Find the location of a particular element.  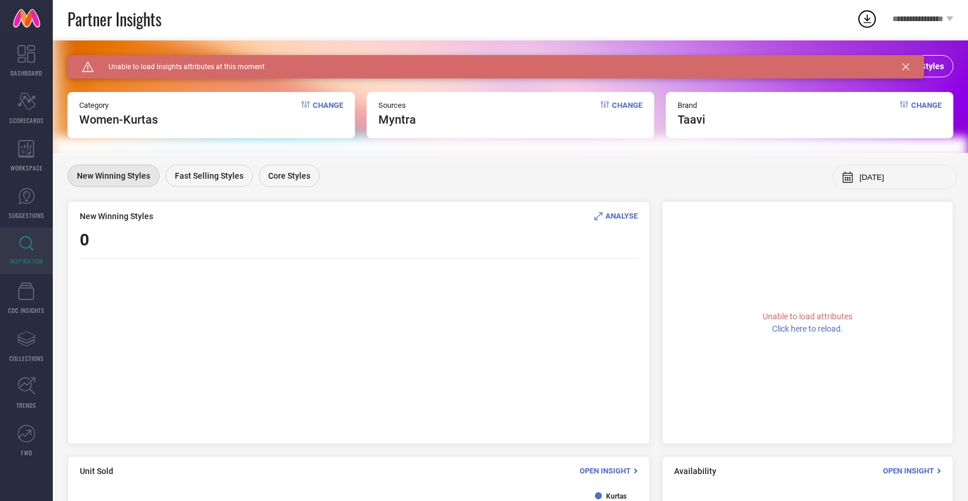

span: Unable to load insights attributes at this moment is located at coordinates (179, 67).